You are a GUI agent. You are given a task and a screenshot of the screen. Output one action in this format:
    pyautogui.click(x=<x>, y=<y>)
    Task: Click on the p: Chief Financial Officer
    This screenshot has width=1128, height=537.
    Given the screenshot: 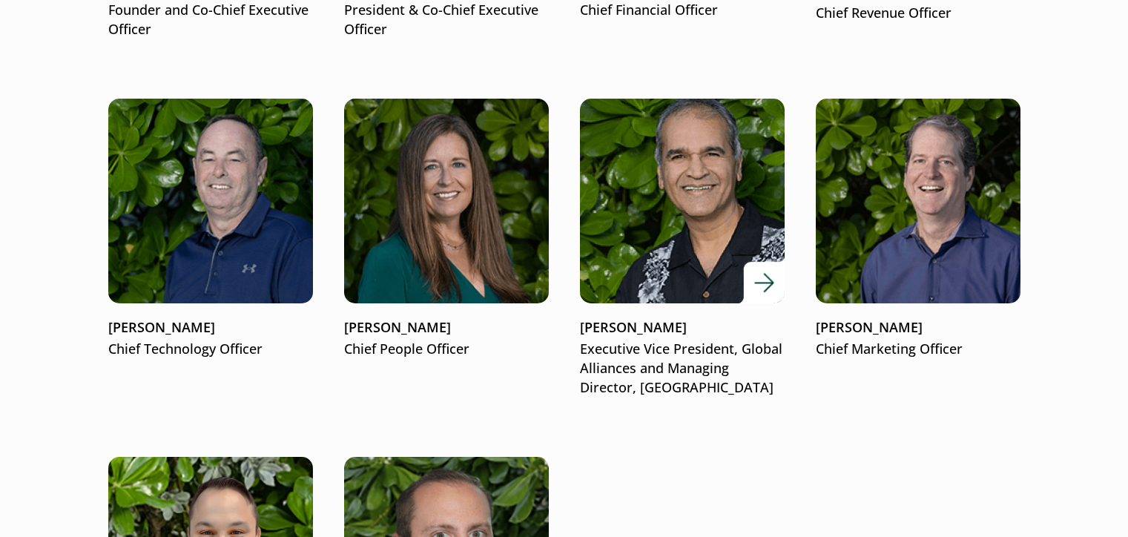 What is the action you would take?
    pyautogui.click(x=683, y=10)
    